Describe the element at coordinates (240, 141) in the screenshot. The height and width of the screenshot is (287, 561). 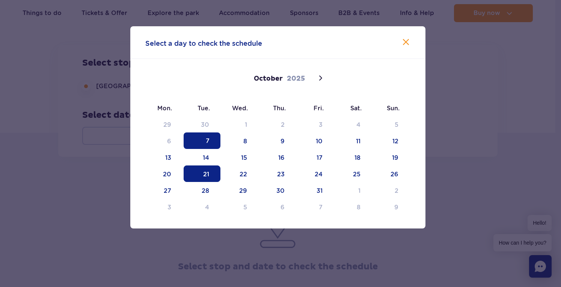
I see `span: October 8, 2025` at that location.